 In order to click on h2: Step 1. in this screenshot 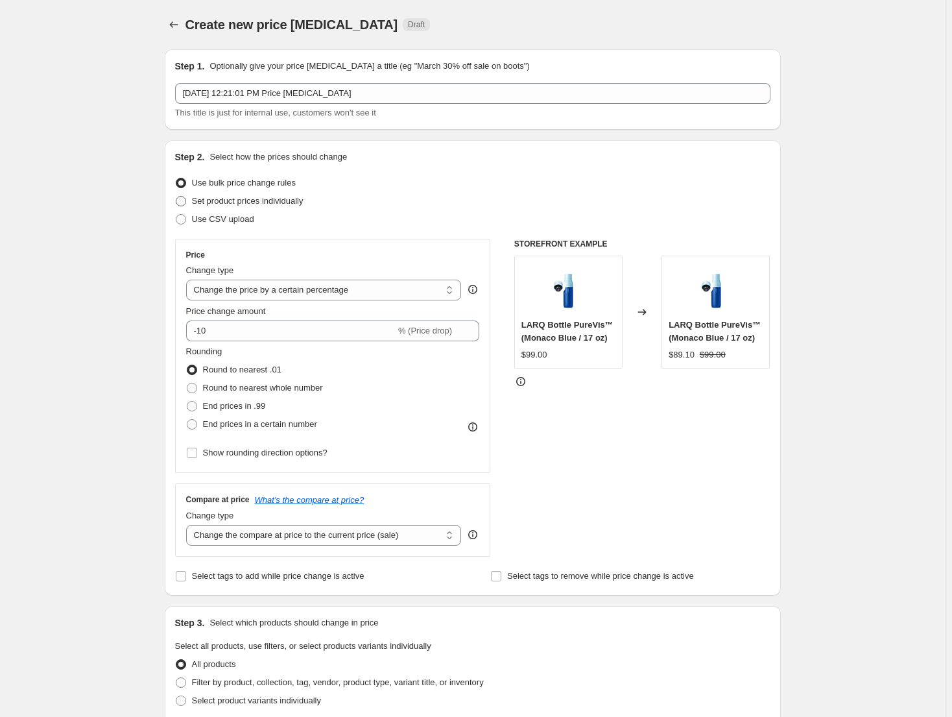, I will do `click(190, 66)`.